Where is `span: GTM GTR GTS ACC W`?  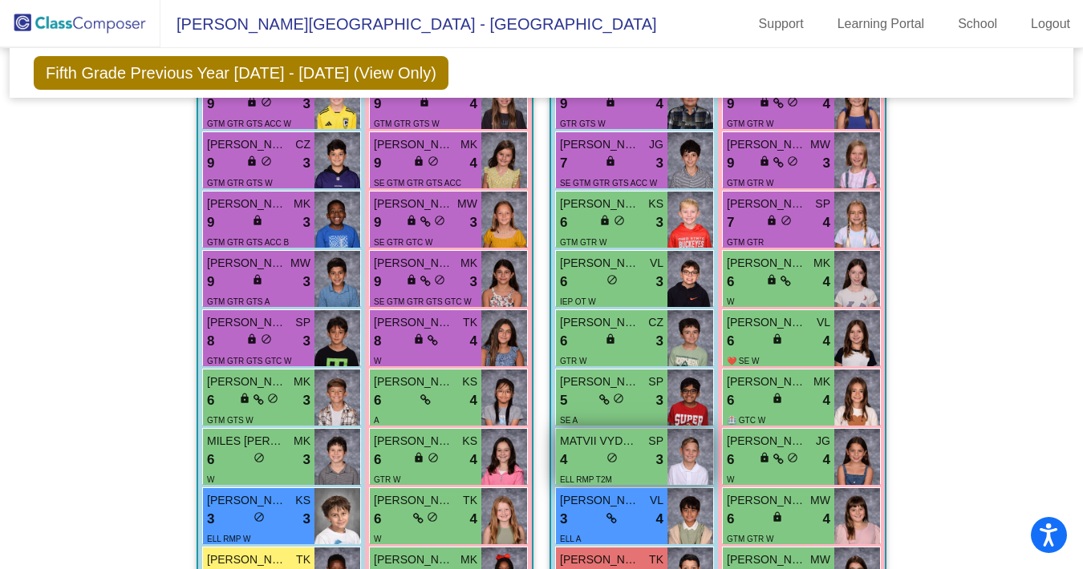 span: GTM GTR GTS ACC W is located at coordinates (249, 124).